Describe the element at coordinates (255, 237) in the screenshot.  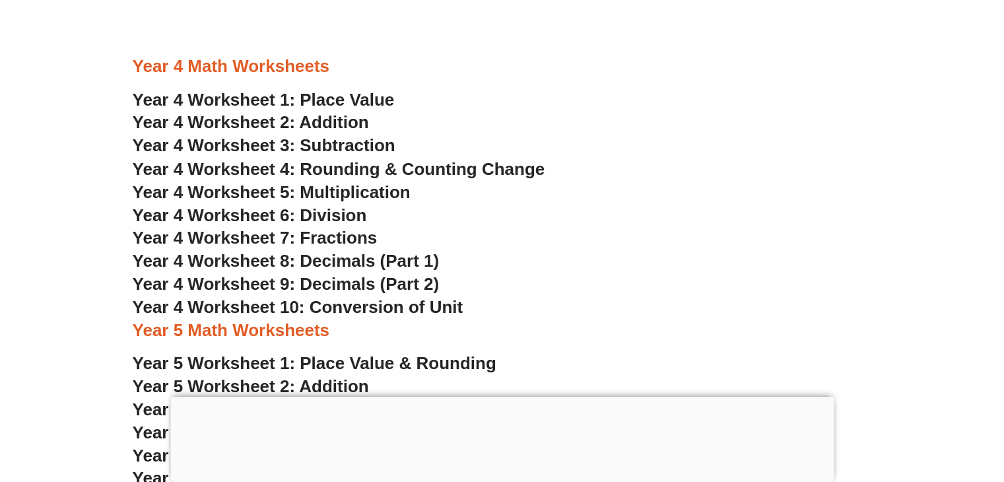
I see `a: Year 4 Worksheet 7: Fractions` at that location.